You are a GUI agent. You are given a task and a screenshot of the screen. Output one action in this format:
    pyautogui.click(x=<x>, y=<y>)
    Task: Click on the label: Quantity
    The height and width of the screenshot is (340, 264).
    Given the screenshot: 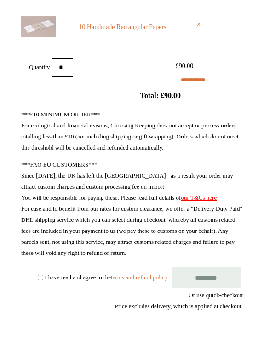 What is the action you would take?
    pyautogui.click(x=40, y=67)
    